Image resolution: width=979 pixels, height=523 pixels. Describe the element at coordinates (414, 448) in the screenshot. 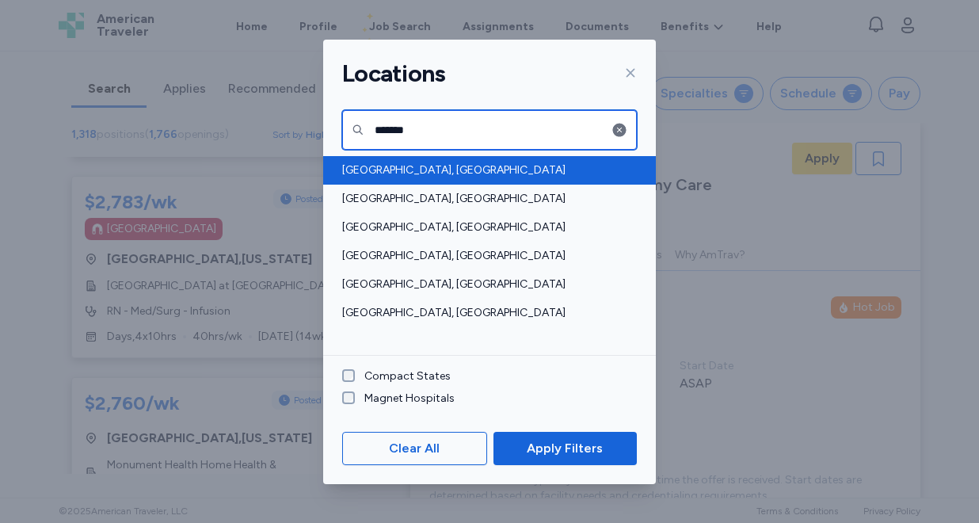

I see `button: Clear All` at that location.